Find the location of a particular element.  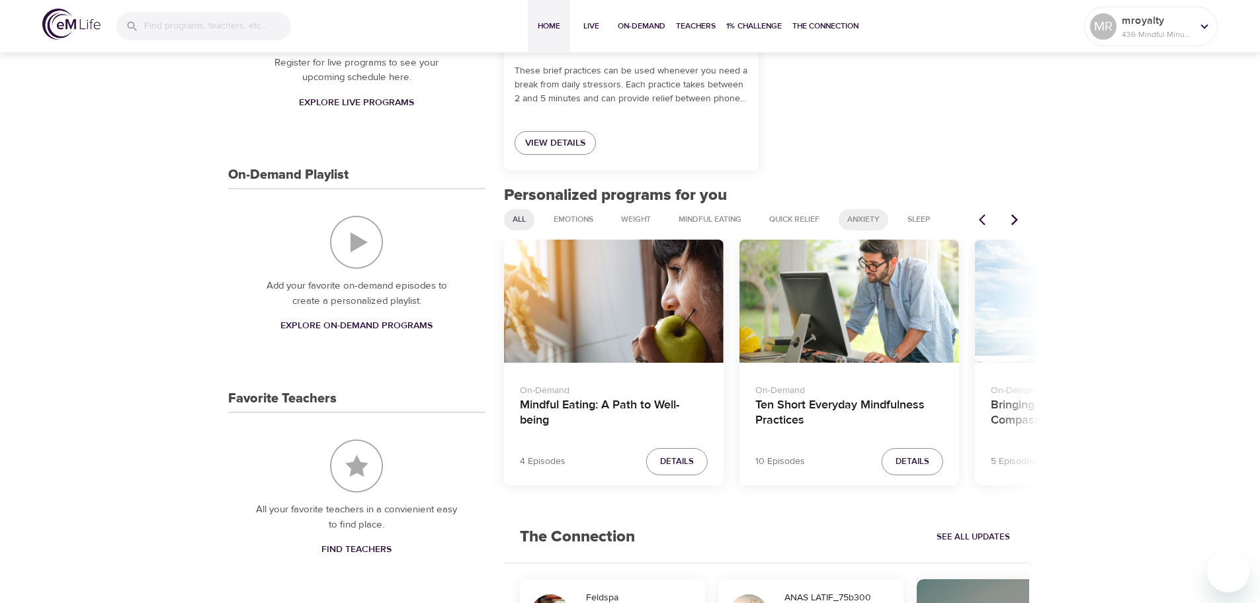

button: Next items is located at coordinates (1015, 220).